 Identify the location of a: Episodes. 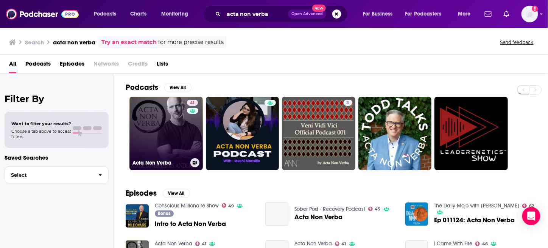
(72, 65).